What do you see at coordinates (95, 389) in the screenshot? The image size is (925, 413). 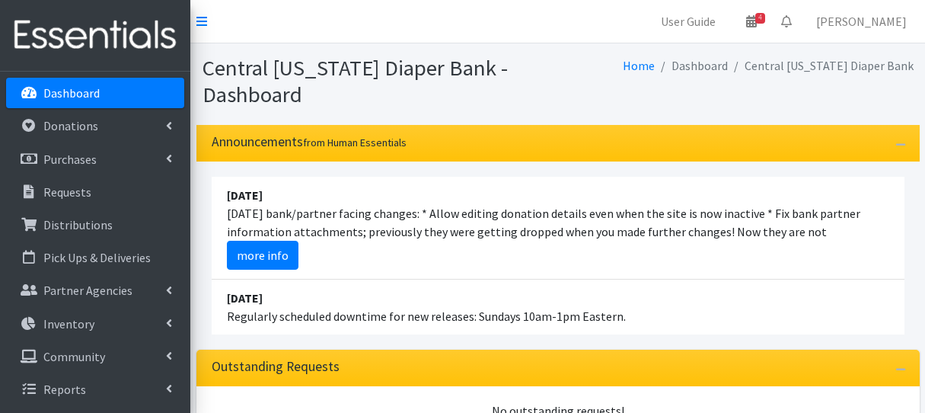 I see `a: Reports` at bounding box center [95, 389].